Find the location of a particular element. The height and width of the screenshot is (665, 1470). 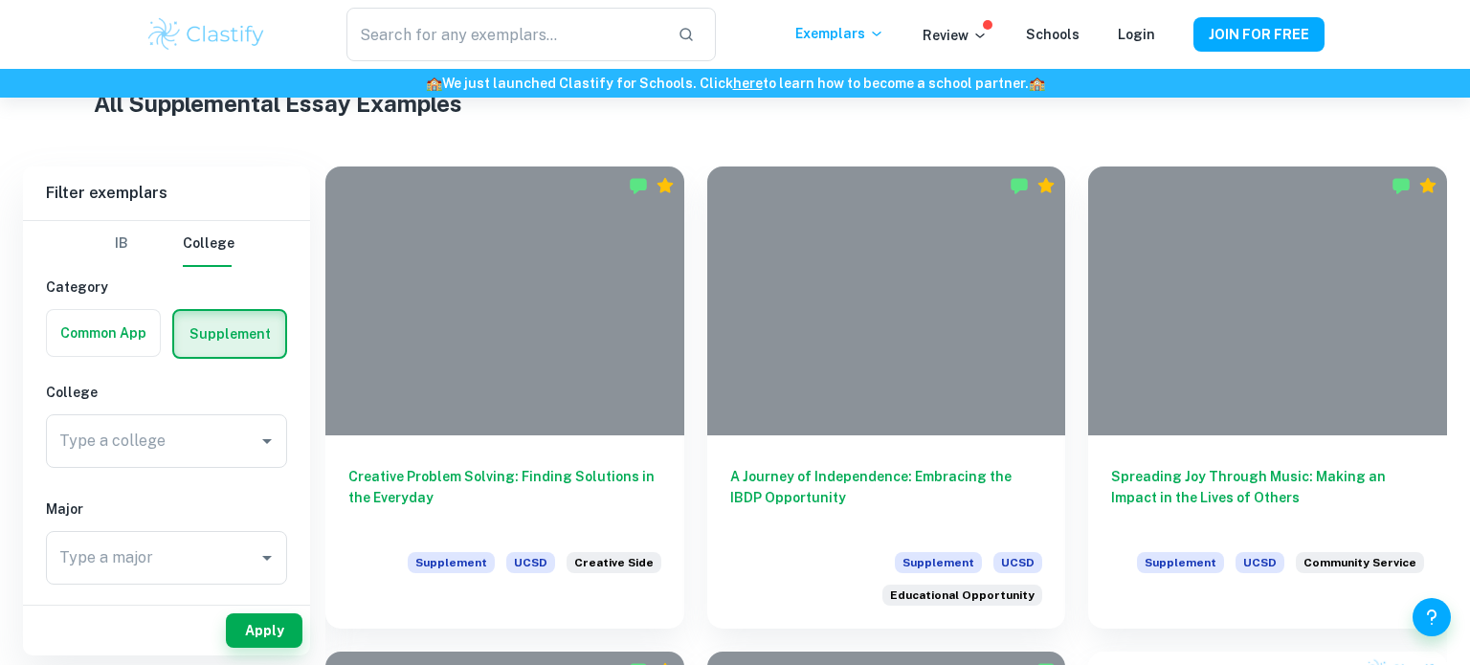

button: Common App is located at coordinates (103, 333).